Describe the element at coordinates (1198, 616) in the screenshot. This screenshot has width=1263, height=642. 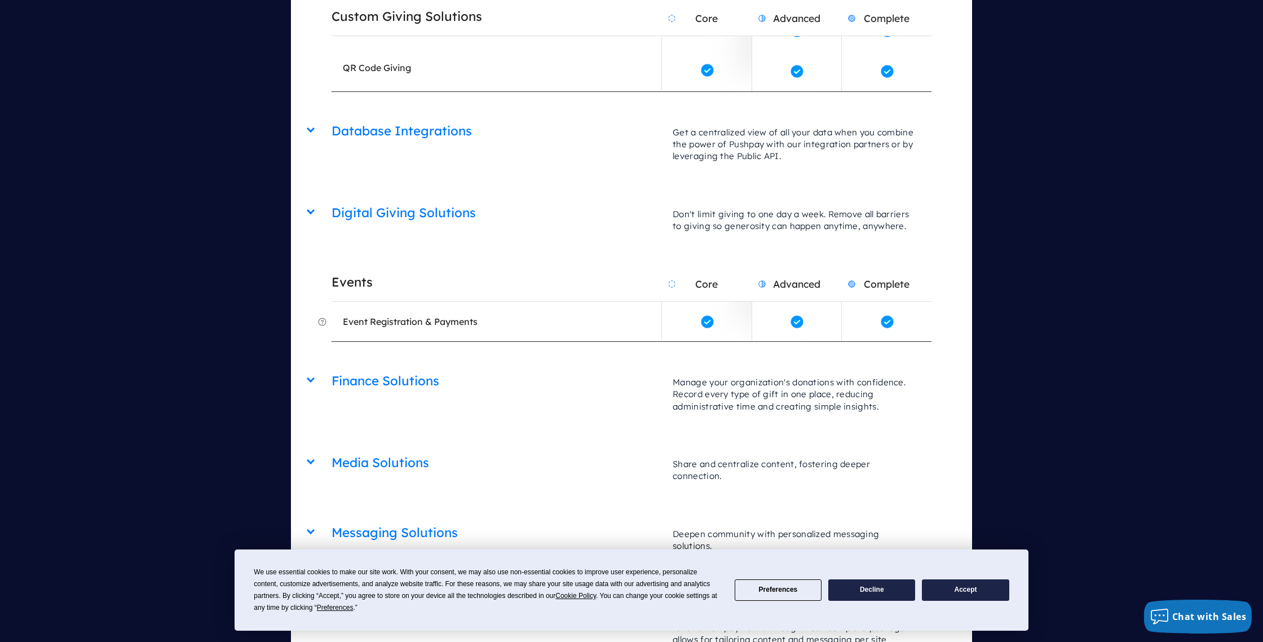
I see `button: Chat with Sales` at that location.